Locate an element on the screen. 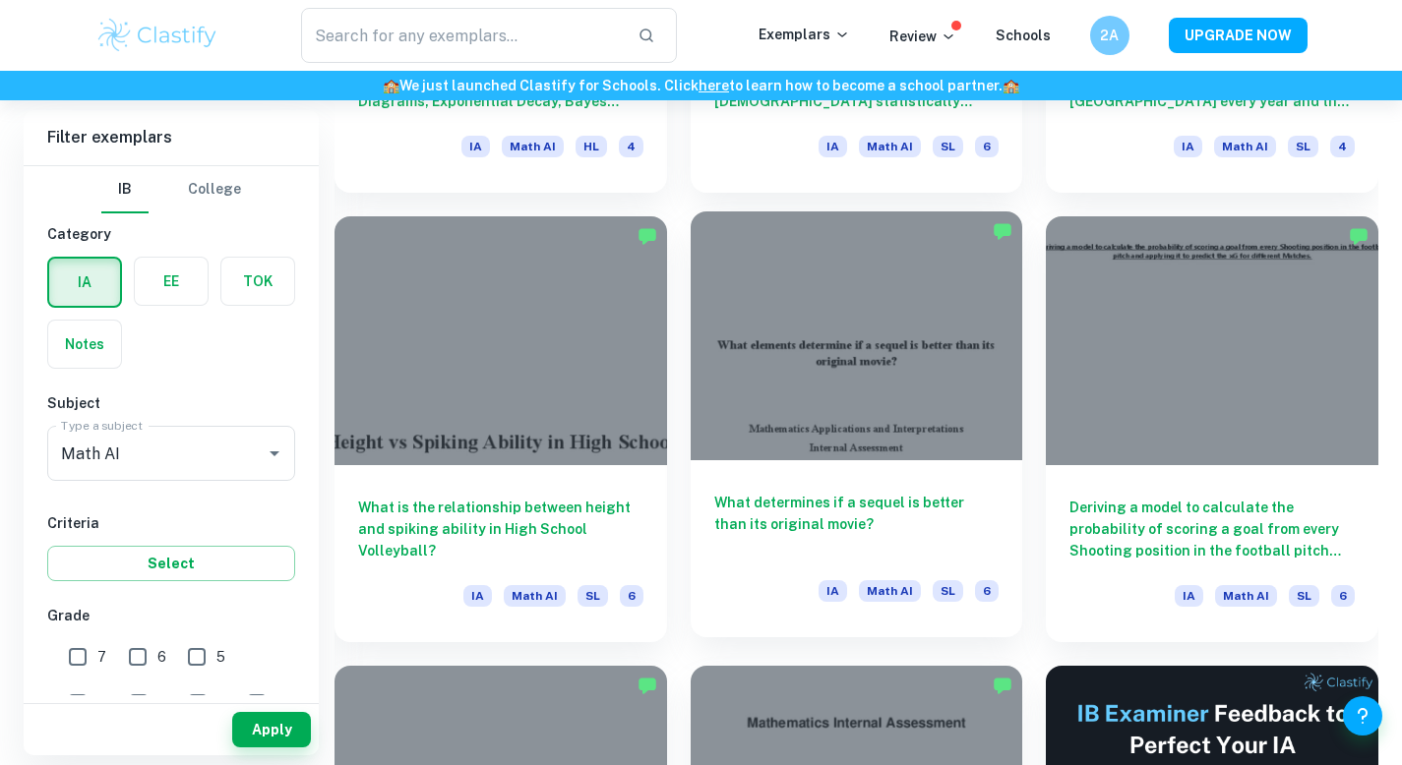 Image resolution: width=1402 pixels, height=765 pixels. button: UPGRADE NOW is located at coordinates (1237, 35).